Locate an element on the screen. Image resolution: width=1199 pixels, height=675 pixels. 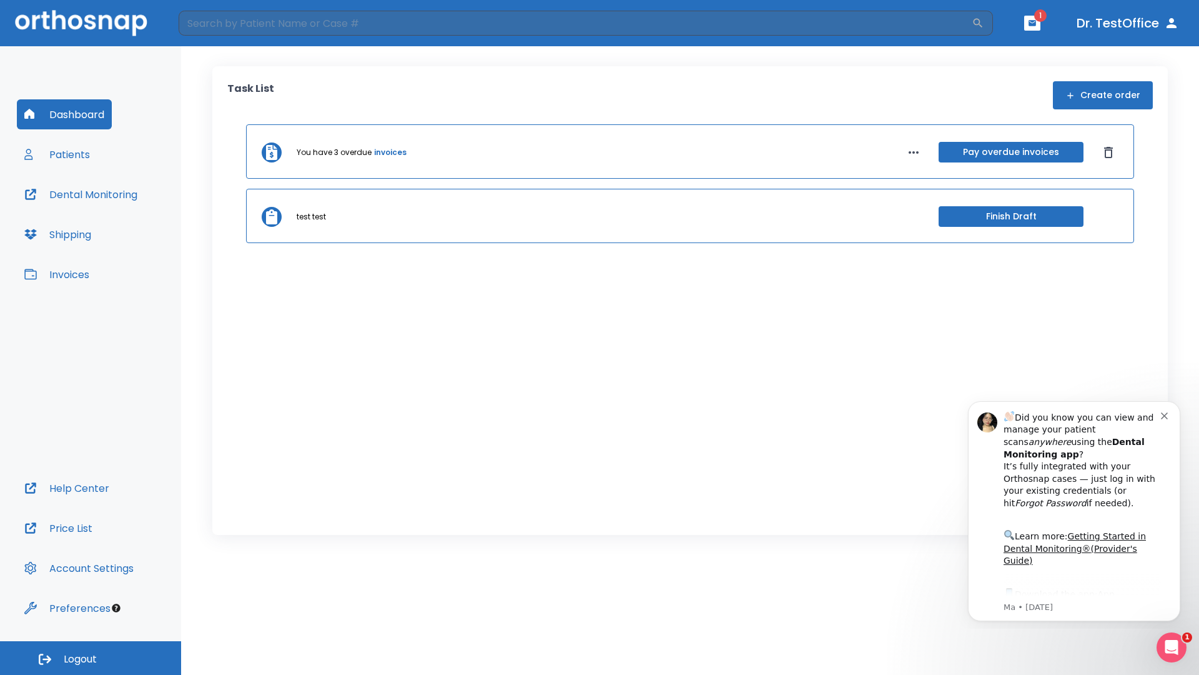
button: Shipping is located at coordinates (57, 234).